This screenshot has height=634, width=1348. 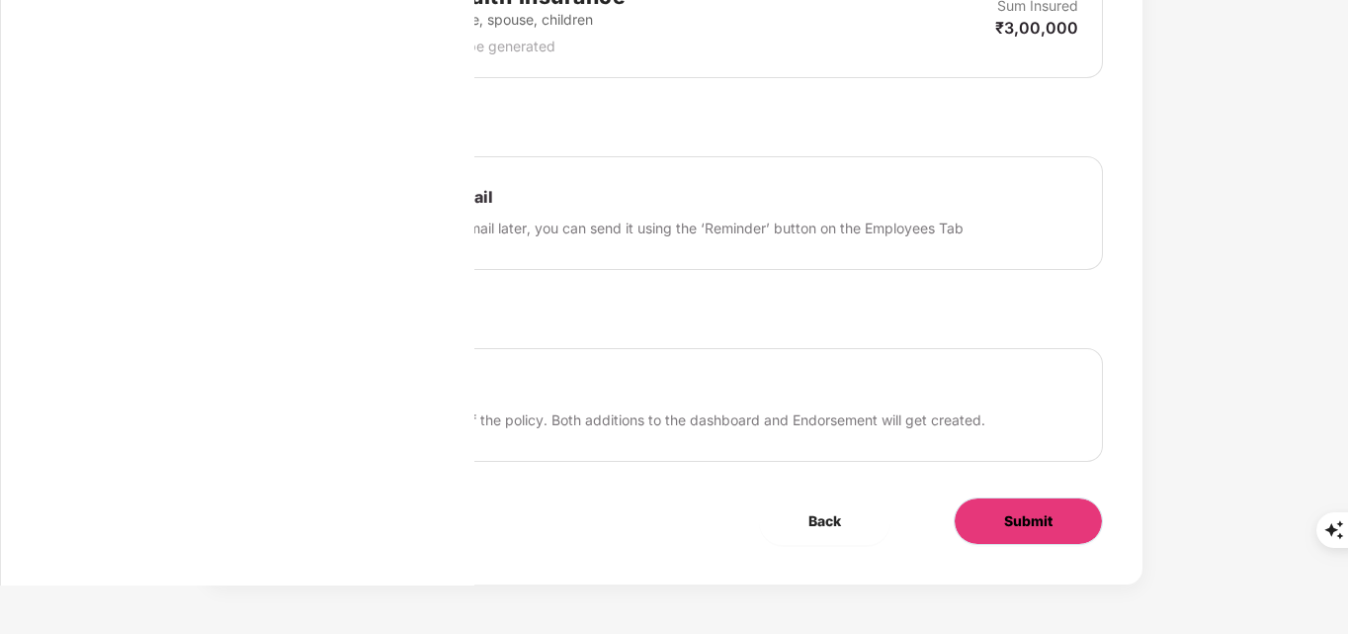 What do you see at coordinates (1028, 521) in the screenshot?
I see `button: Submit` at bounding box center [1028, 521].